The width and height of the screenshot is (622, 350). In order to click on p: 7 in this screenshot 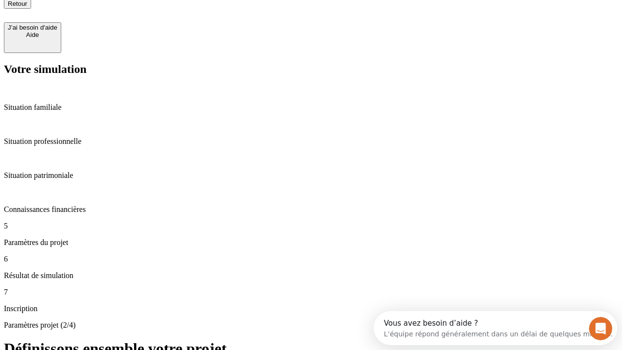, I will do `click(311, 292)`.